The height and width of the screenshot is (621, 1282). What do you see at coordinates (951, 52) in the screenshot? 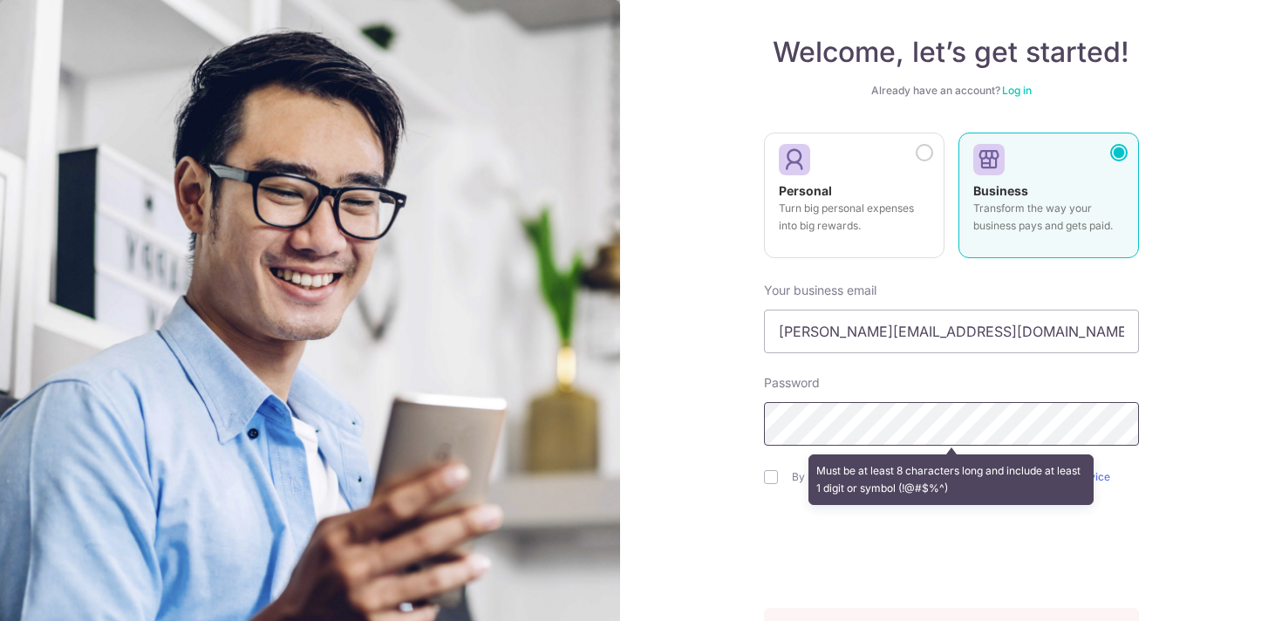
I see `h4: Welcome, let’s get started!` at bounding box center [951, 52].